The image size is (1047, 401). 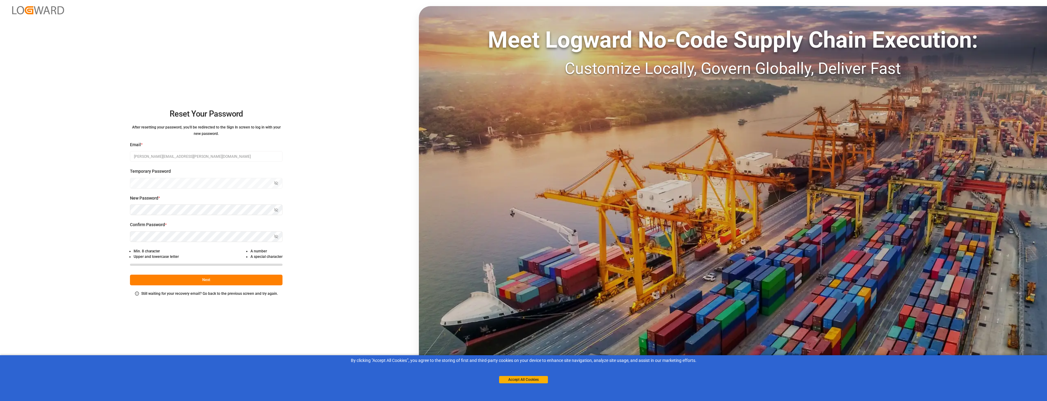 What do you see at coordinates (206, 130) in the screenshot?
I see `small: After resetting your password, you'll be redirected to the Sign In screen to log in with your new...` at bounding box center [206, 130].